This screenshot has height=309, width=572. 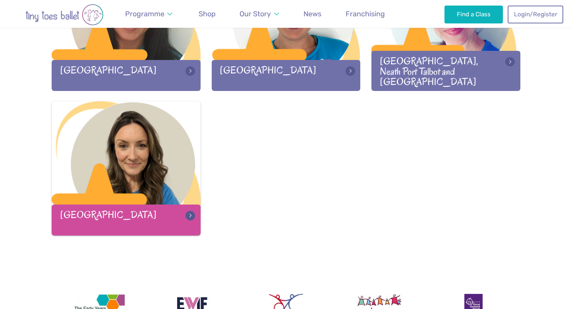 What do you see at coordinates (312, 14) in the screenshot?
I see `a: News` at bounding box center [312, 14].